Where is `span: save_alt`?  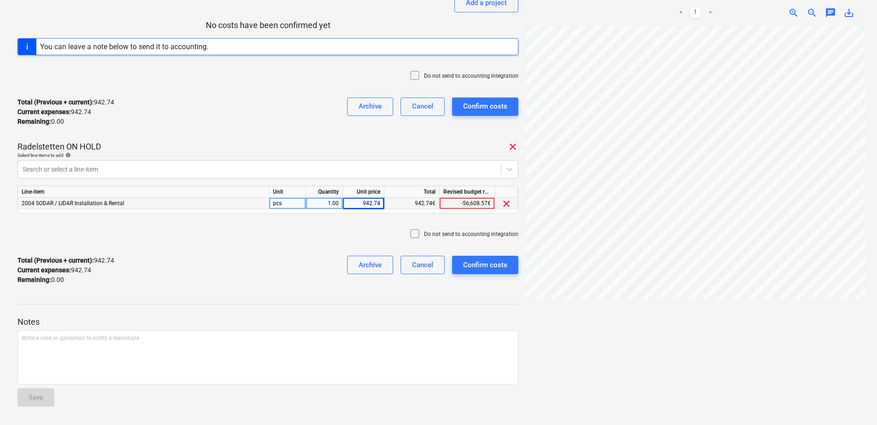 span: save_alt is located at coordinates (849, 13).